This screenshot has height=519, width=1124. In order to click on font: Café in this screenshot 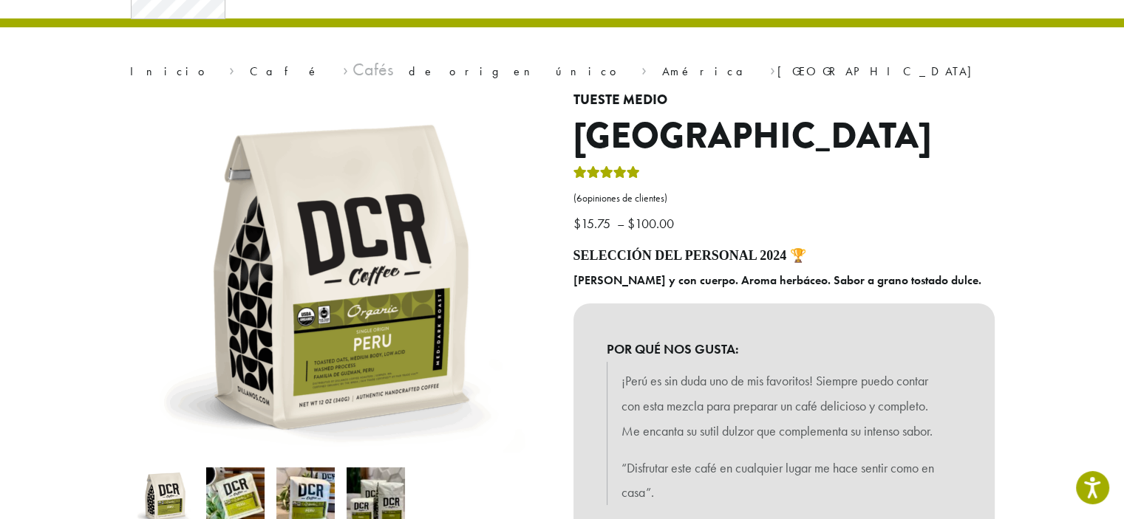, I will do `click(288, 71)`.